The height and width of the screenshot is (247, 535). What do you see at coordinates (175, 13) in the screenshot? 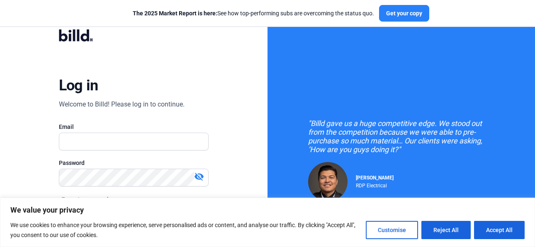
I see `span: The 2025 Market Report is here:` at bounding box center [175, 13].